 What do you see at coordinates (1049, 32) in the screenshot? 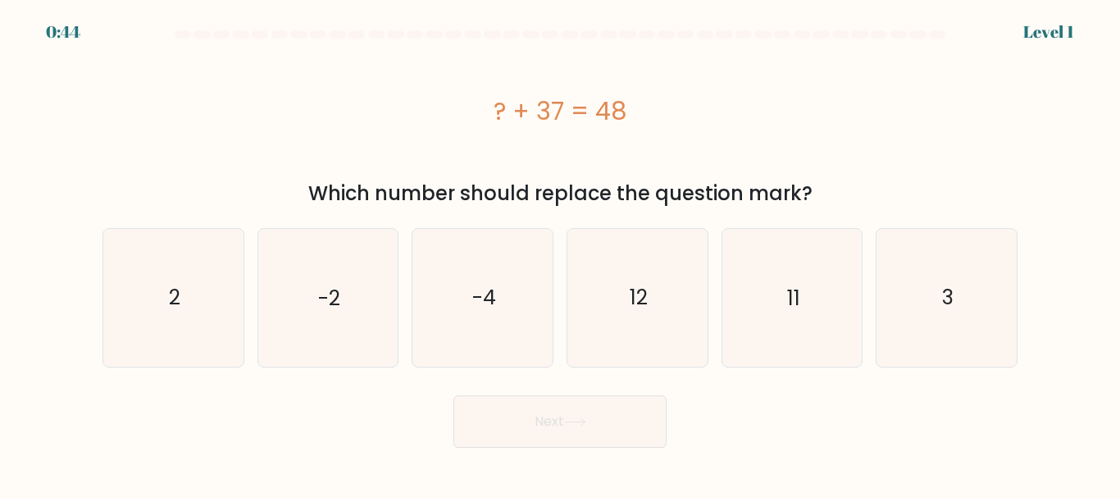
I see `div: Level 1` at bounding box center [1049, 32].